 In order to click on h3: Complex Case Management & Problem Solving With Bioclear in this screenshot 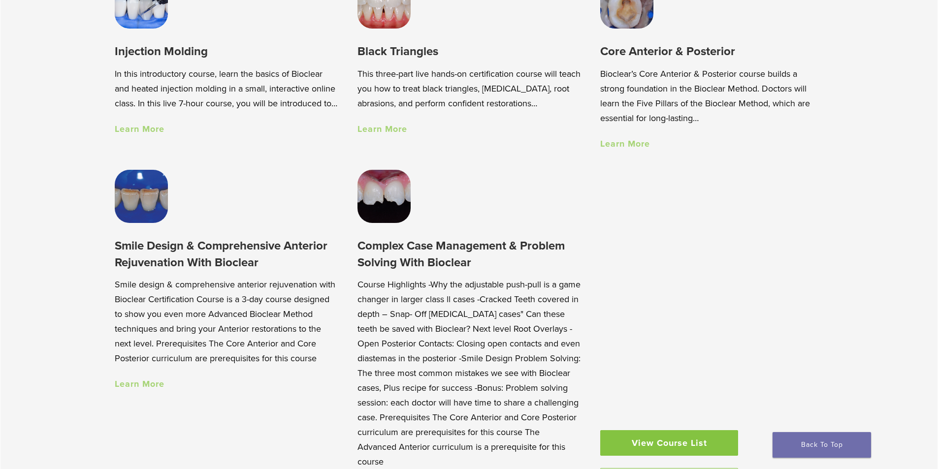, I will do `click(469, 254)`.